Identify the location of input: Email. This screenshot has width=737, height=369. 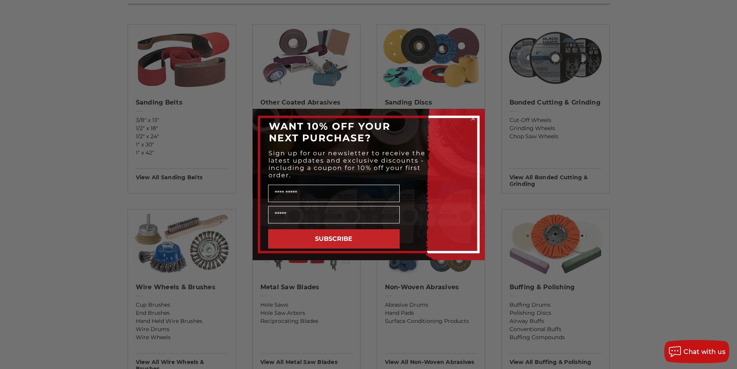
(334, 214).